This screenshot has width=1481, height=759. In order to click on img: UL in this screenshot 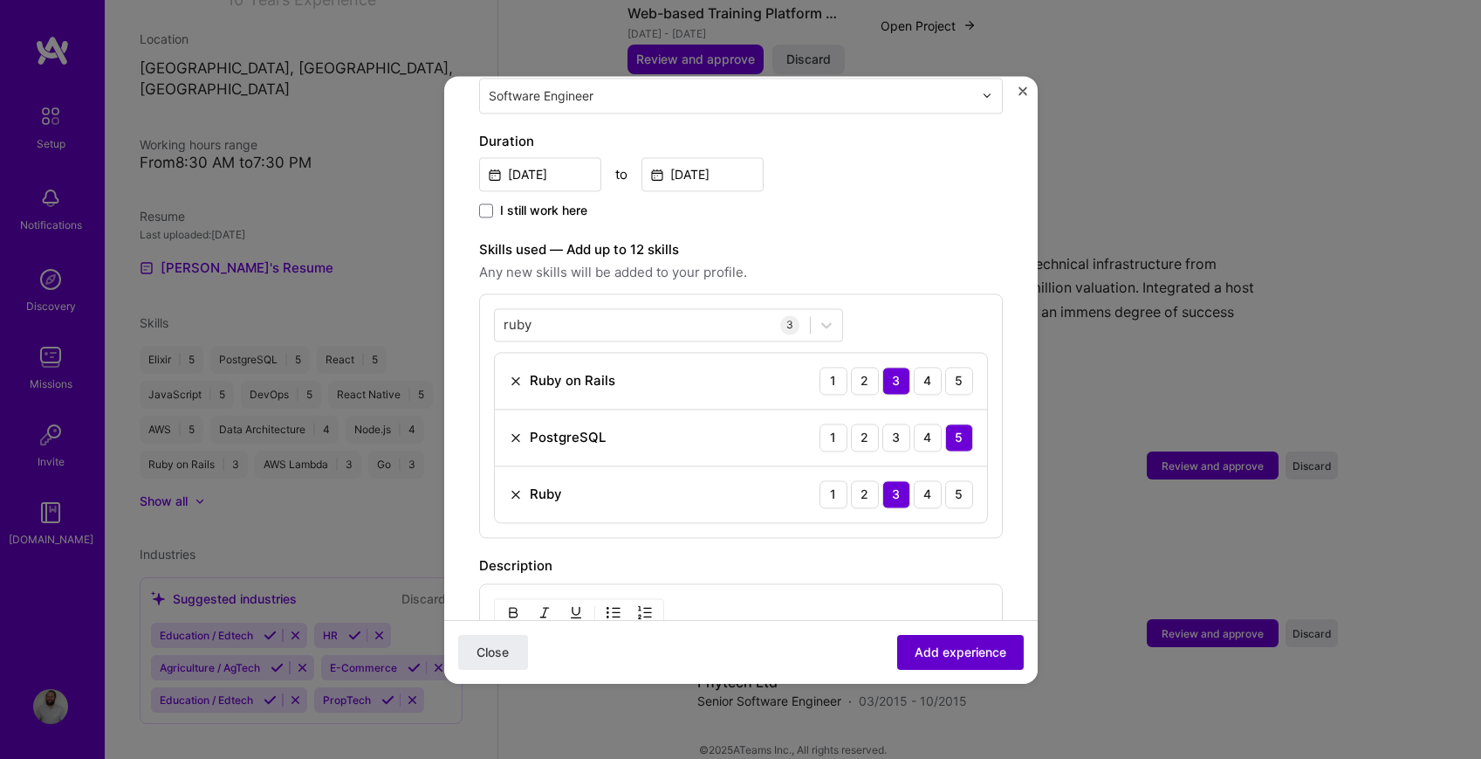, I will do `click(614, 612)`.